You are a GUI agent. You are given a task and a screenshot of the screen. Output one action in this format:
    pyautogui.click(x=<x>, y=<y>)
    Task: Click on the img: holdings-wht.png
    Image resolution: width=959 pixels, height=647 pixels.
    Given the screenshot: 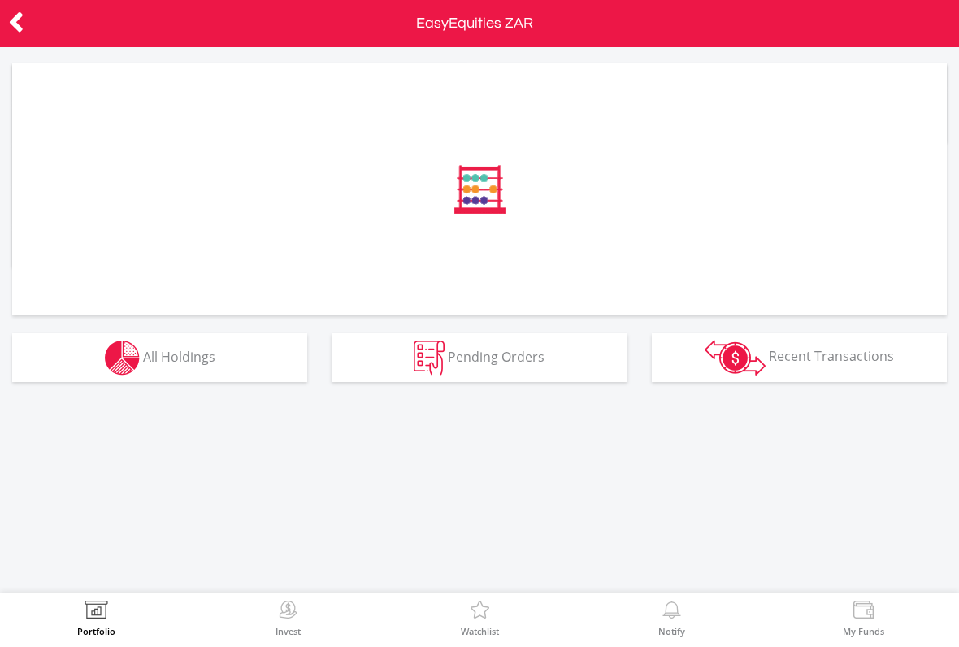 What is the action you would take?
    pyautogui.click(x=122, y=357)
    